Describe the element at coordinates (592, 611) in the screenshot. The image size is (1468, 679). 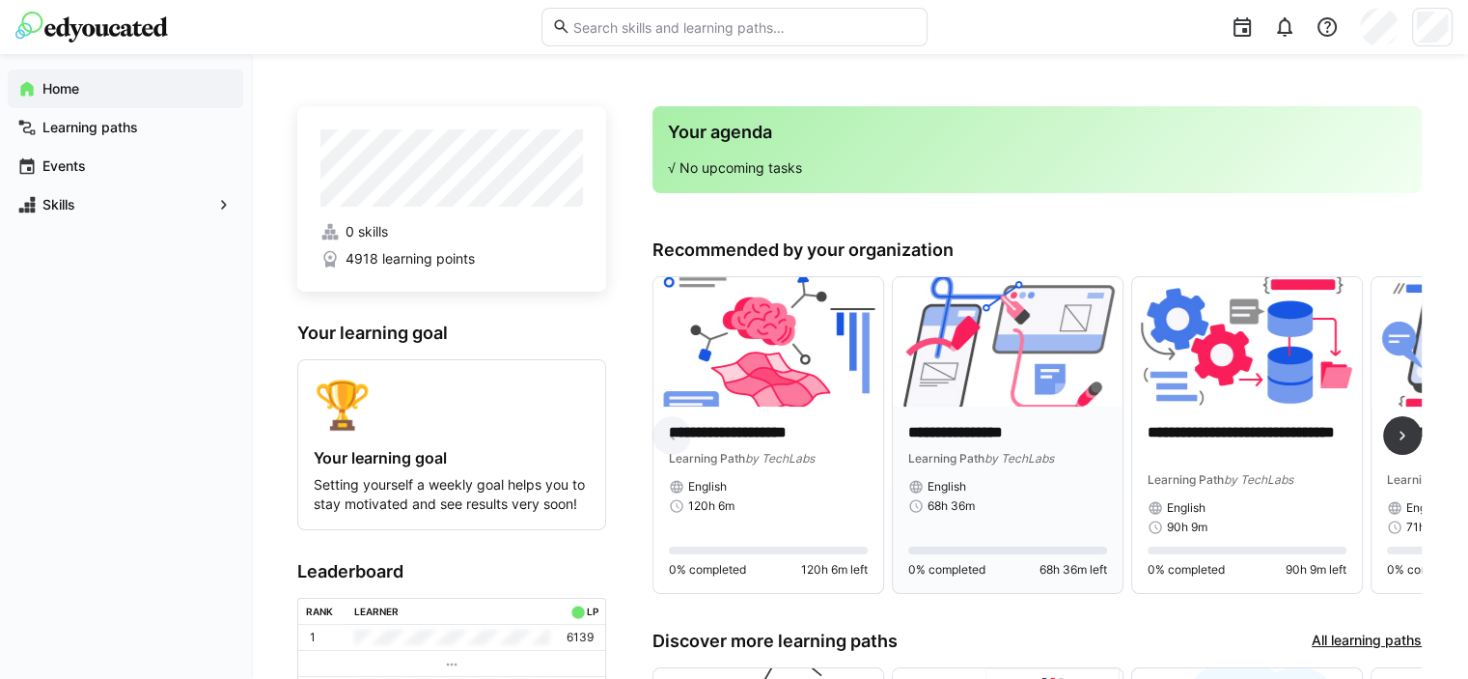
I see `div: LP` at that location.